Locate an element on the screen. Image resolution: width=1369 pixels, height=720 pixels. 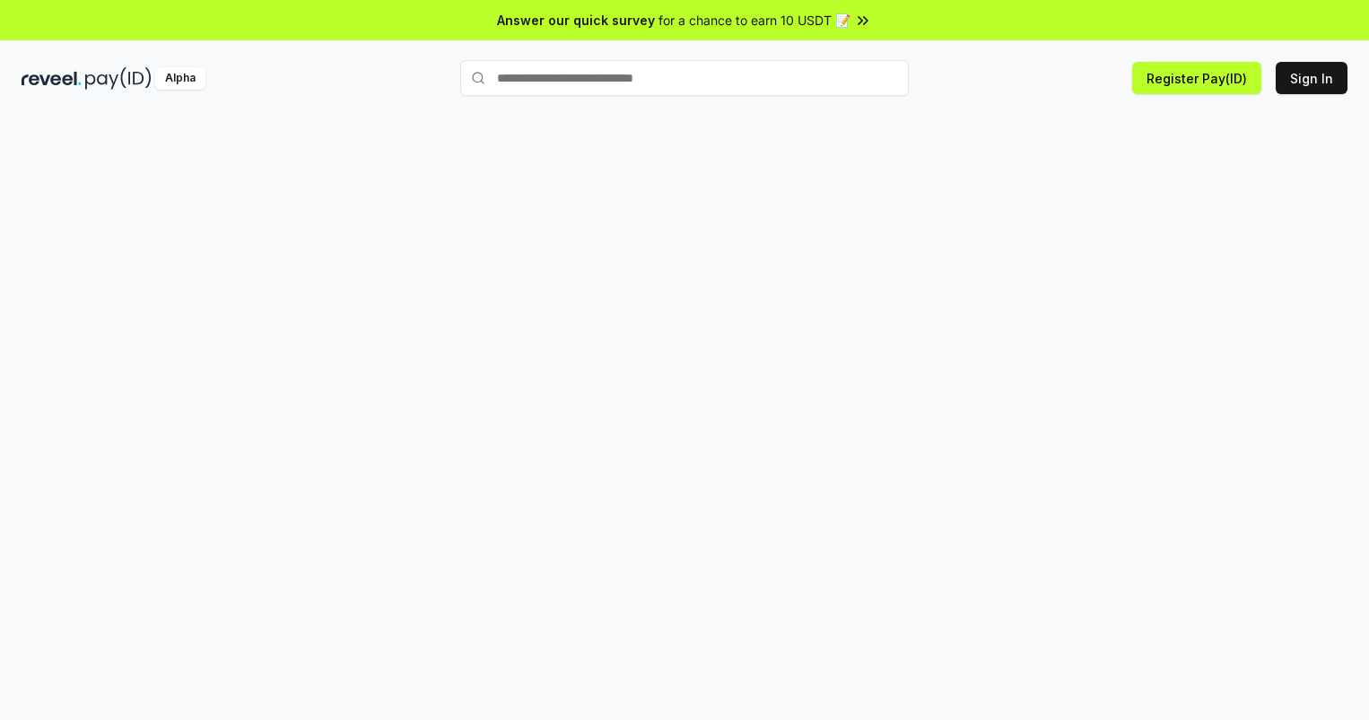
button: Register Pay(ID) is located at coordinates (1196, 78).